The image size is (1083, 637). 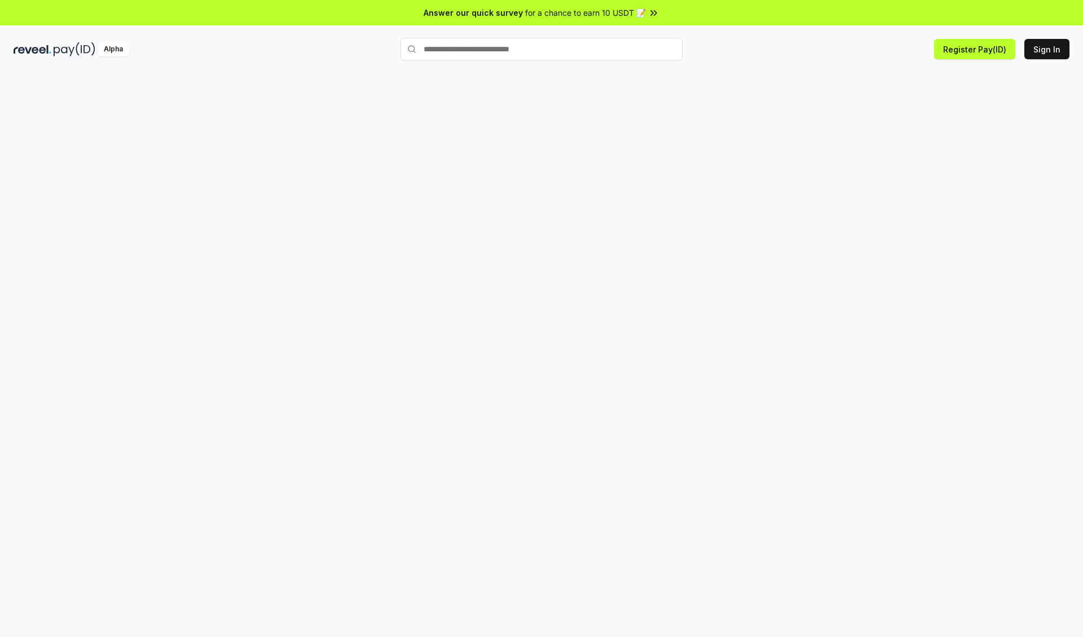 What do you see at coordinates (473, 12) in the screenshot?
I see `span: Answer our quick survey` at bounding box center [473, 12].